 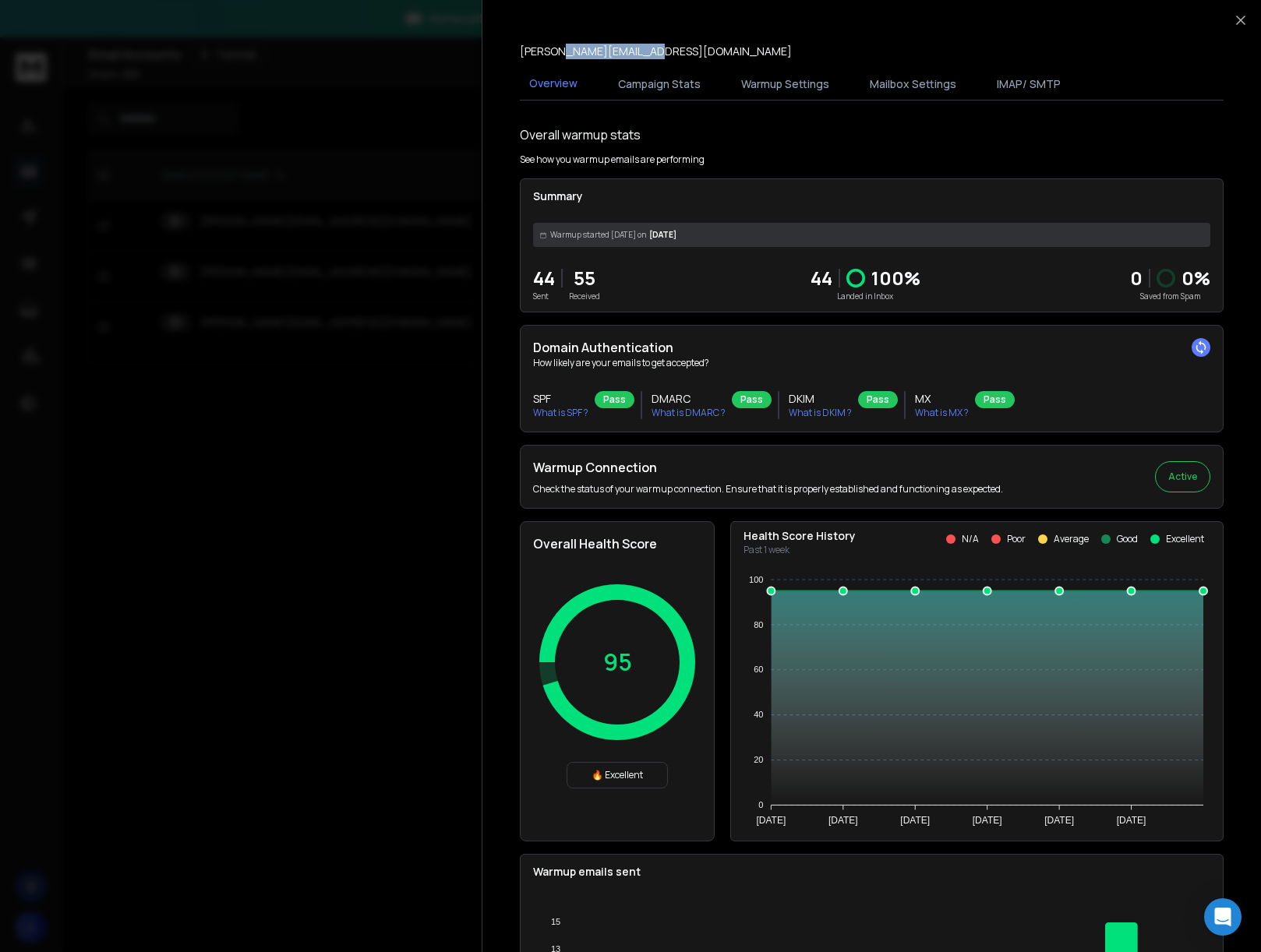 I want to click on button: Overview, so click(x=553, y=84).